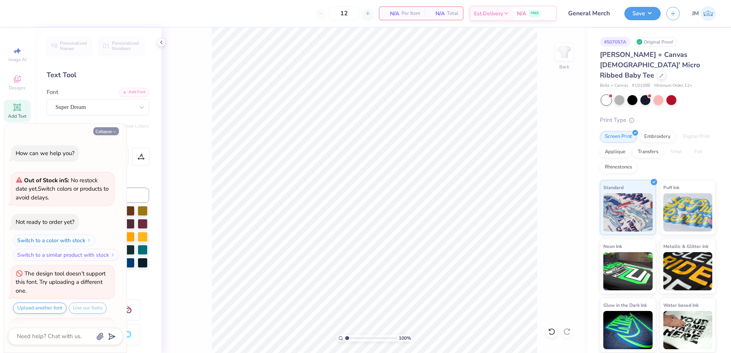 This screenshot has width=731, height=353. What do you see at coordinates (98, 75) in the screenshot?
I see `div: Text Tool` at bounding box center [98, 75].